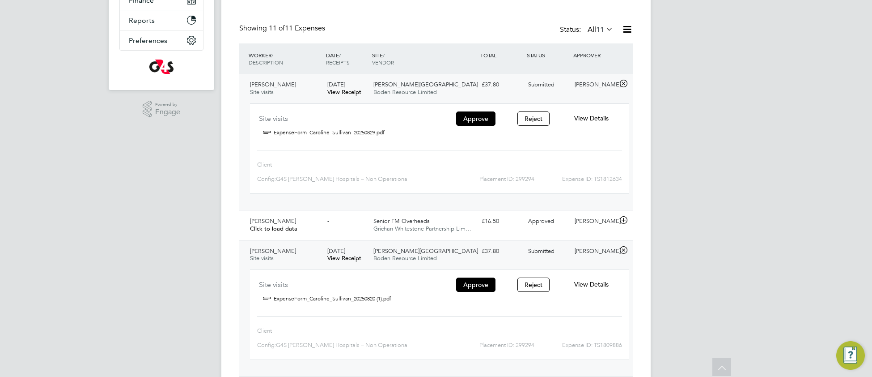 This screenshot has width=872, height=377. Describe the element at coordinates (422, 228) in the screenshot. I see `span: Grichan Whitestone Partnership Lim…` at that location.